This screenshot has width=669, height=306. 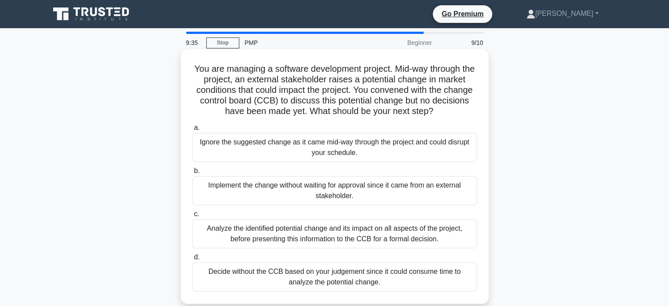 I want to click on div: 9:35, so click(x=194, y=43).